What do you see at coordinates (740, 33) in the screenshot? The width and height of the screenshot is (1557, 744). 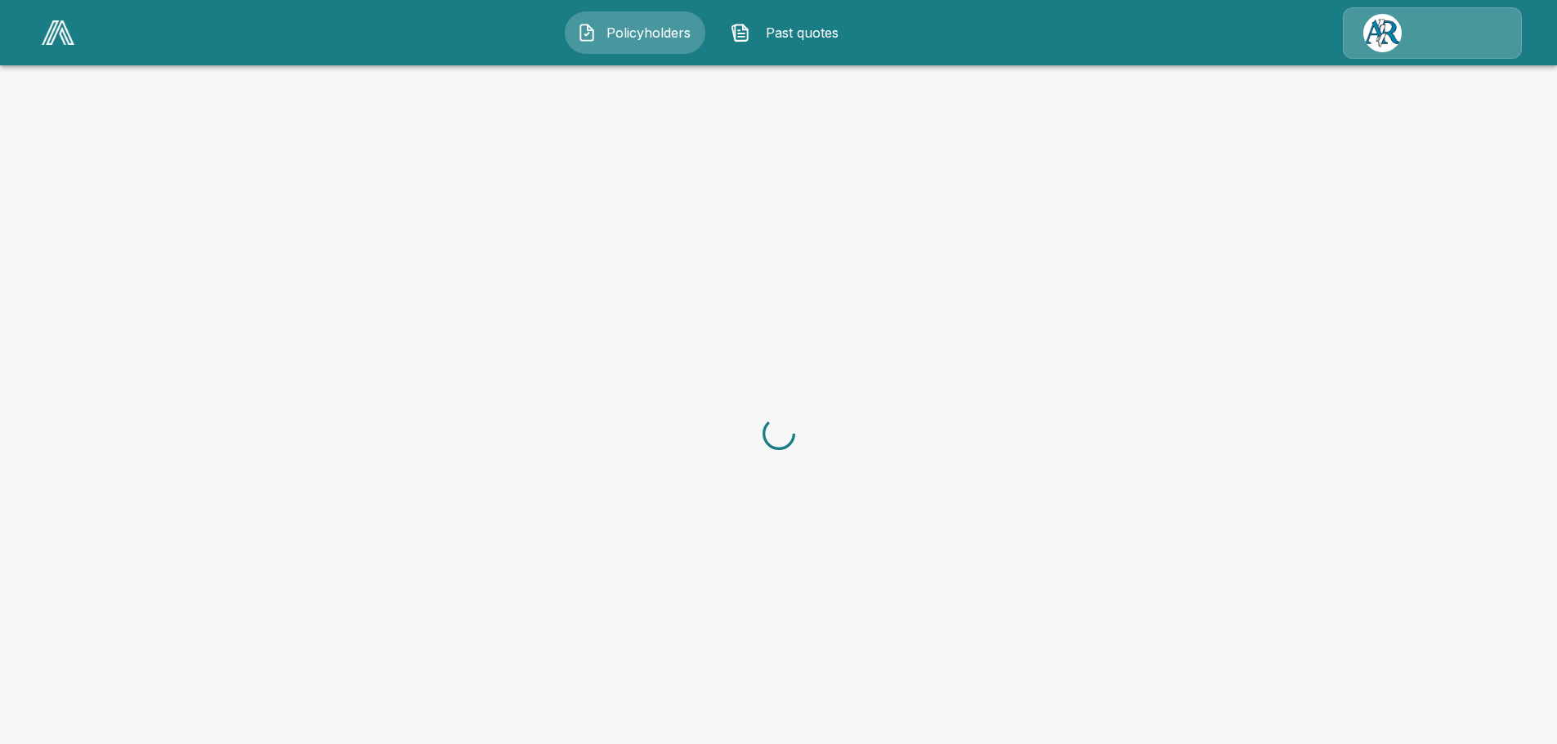 I see `img: Past quotes Icon` at bounding box center [740, 33].